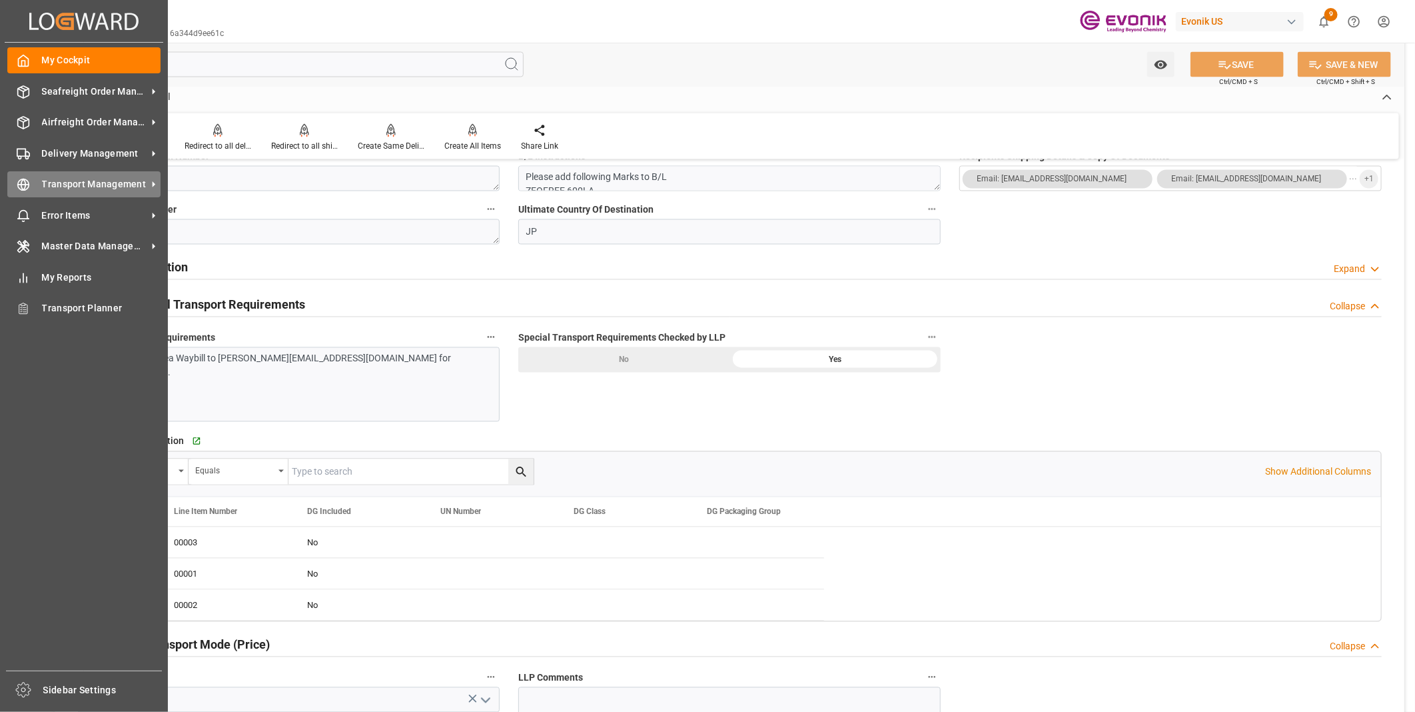 The height and width of the screenshot is (712, 1415). What do you see at coordinates (235, 469) in the screenshot?
I see `div: Equals` at bounding box center [235, 469].